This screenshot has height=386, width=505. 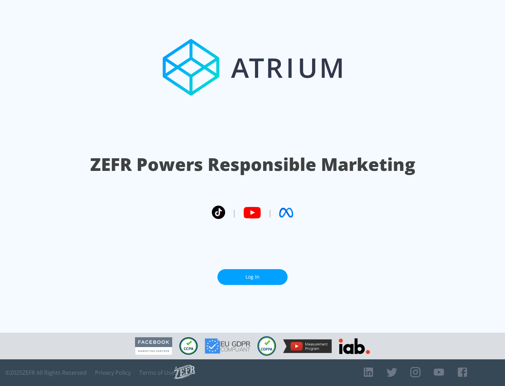 What do you see at coordinates (157, 372) in the screenshot?
I see `a: Terms of Use` at bounding box center [157, 372].